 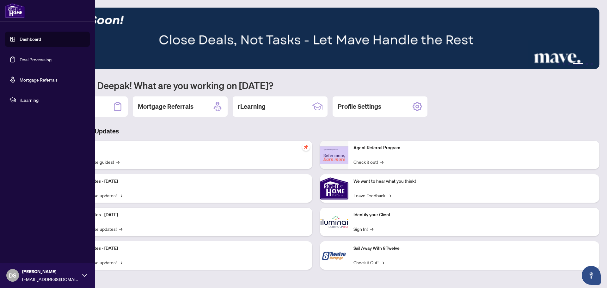 I want to click on p: Agent Referral Program, so click(x=474, y=148).